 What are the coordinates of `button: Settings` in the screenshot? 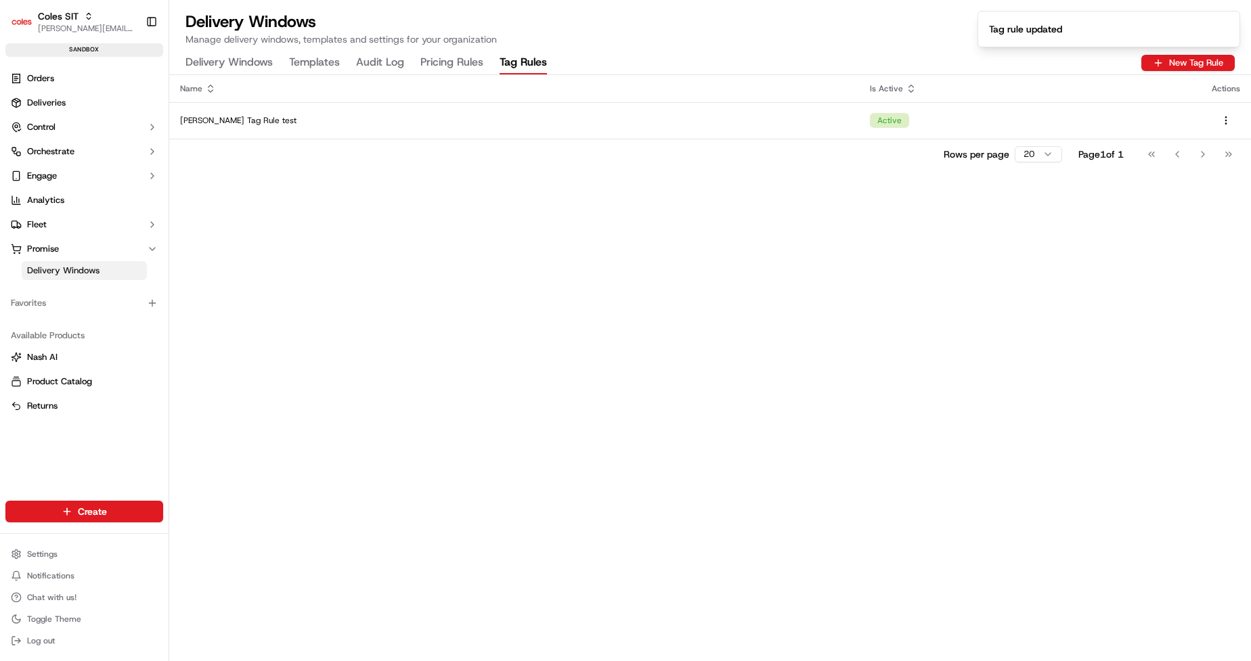 It's located at (84, 554).